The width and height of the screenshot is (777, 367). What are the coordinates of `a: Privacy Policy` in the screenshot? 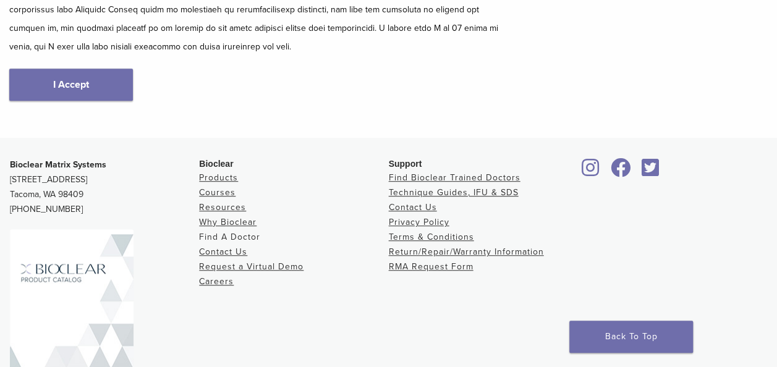 It's located at (419, 222).